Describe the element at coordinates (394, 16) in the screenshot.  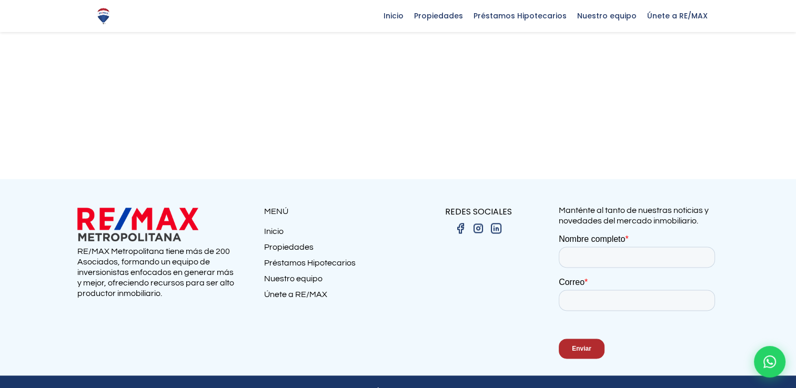
I see `span: Inicio` at that location.